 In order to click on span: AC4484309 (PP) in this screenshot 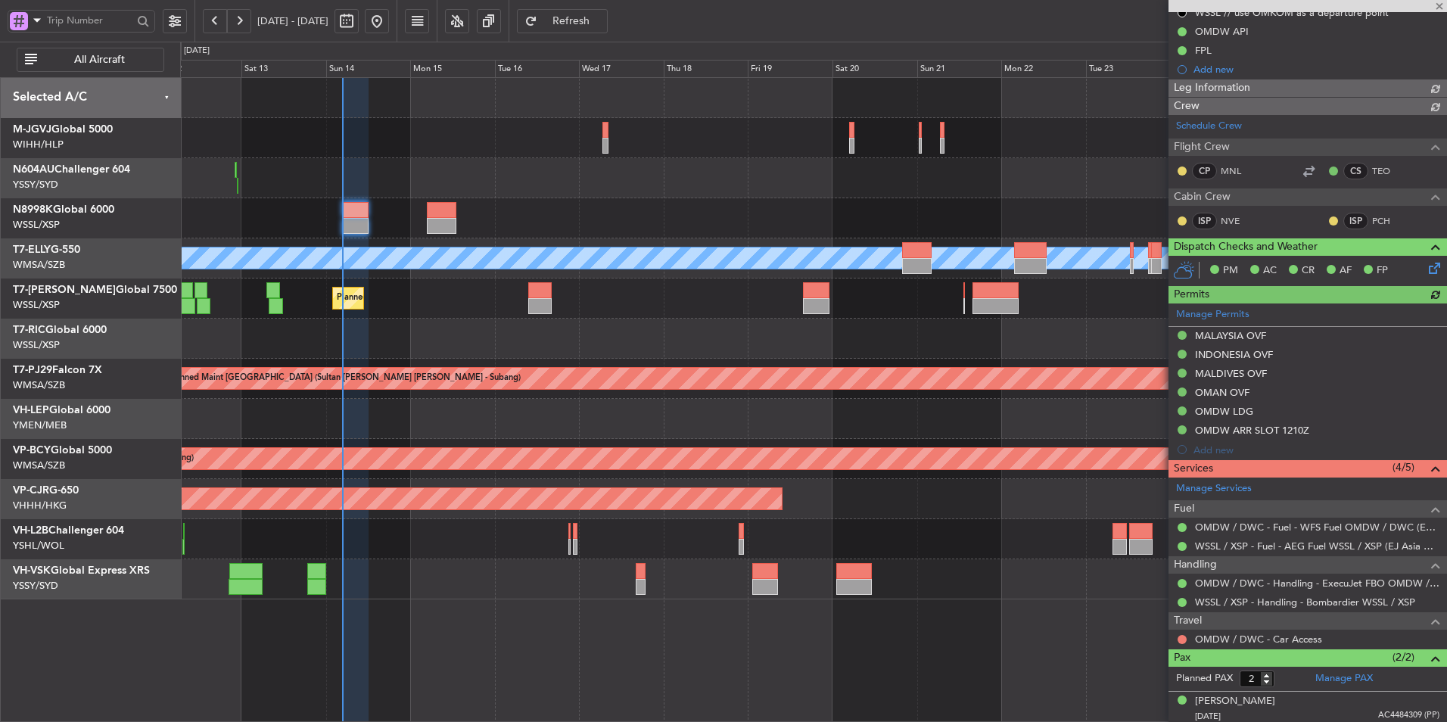, I will do `click(1409, 715)`.